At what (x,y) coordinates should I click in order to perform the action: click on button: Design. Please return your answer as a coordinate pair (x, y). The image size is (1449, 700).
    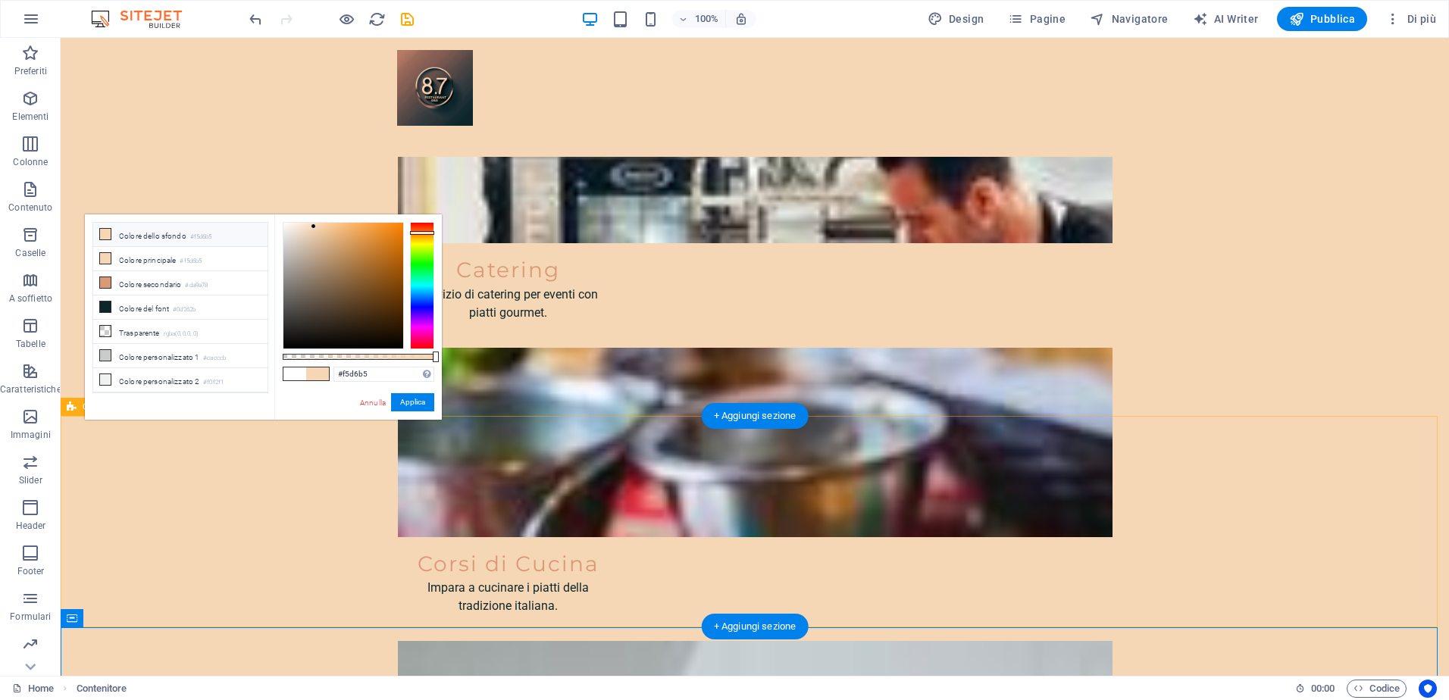
    Looking at the image, I should click on (955, 19).